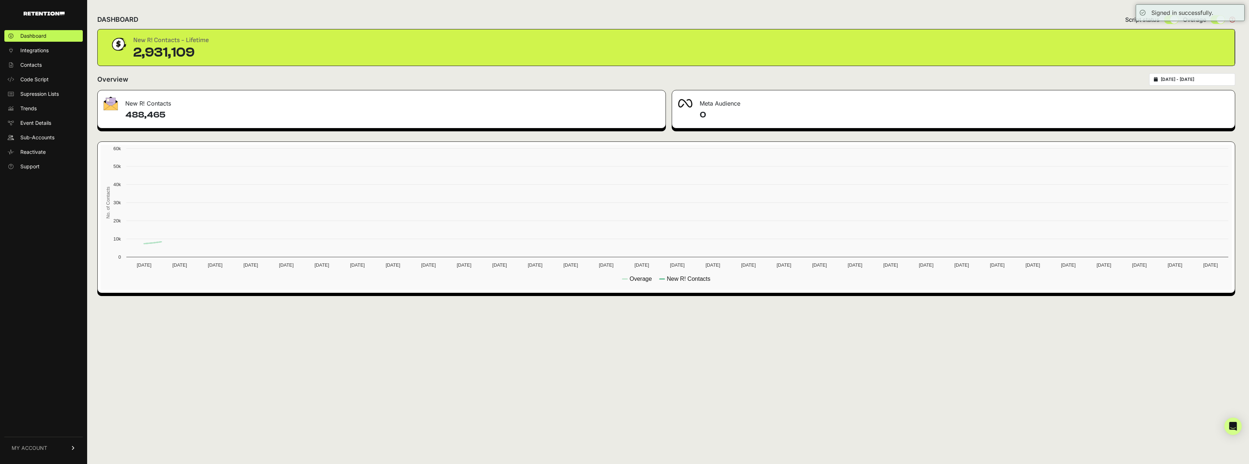 The image size is (1249, 464). I want to click on span: Reactivate, so click(33, 152).